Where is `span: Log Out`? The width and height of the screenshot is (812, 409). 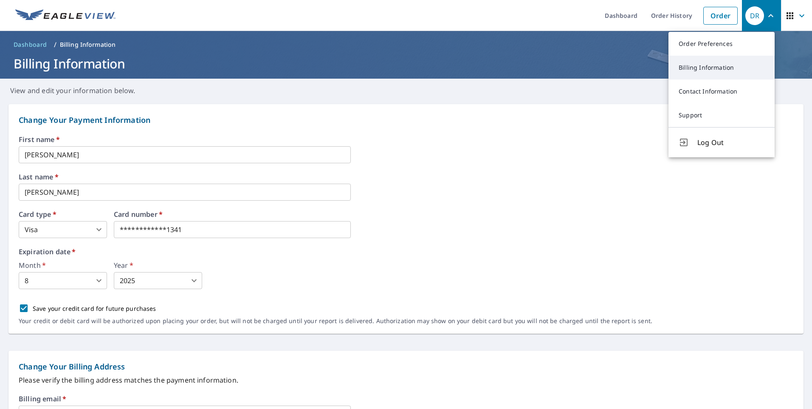
span: Log Out is located at coordinates (731, 142).